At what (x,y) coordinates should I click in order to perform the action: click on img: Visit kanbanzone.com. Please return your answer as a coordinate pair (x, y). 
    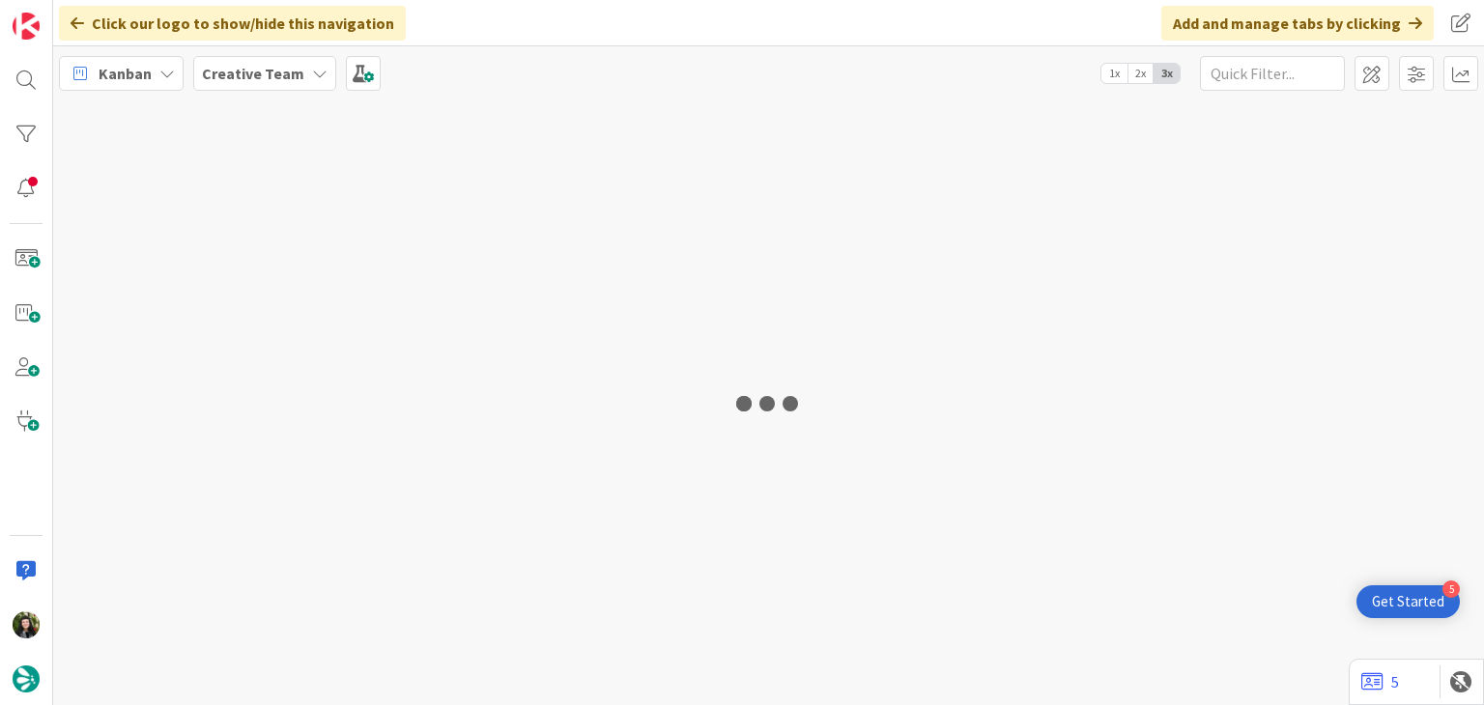
    Looking at the image, I should click on (26, 26).